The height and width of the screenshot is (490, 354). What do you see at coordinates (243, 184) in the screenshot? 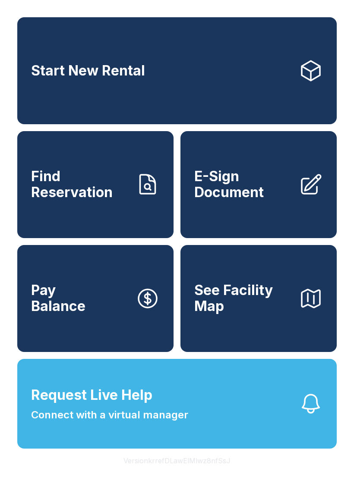
I see `span: E-Sign Document` at bounding box center [243, 184].